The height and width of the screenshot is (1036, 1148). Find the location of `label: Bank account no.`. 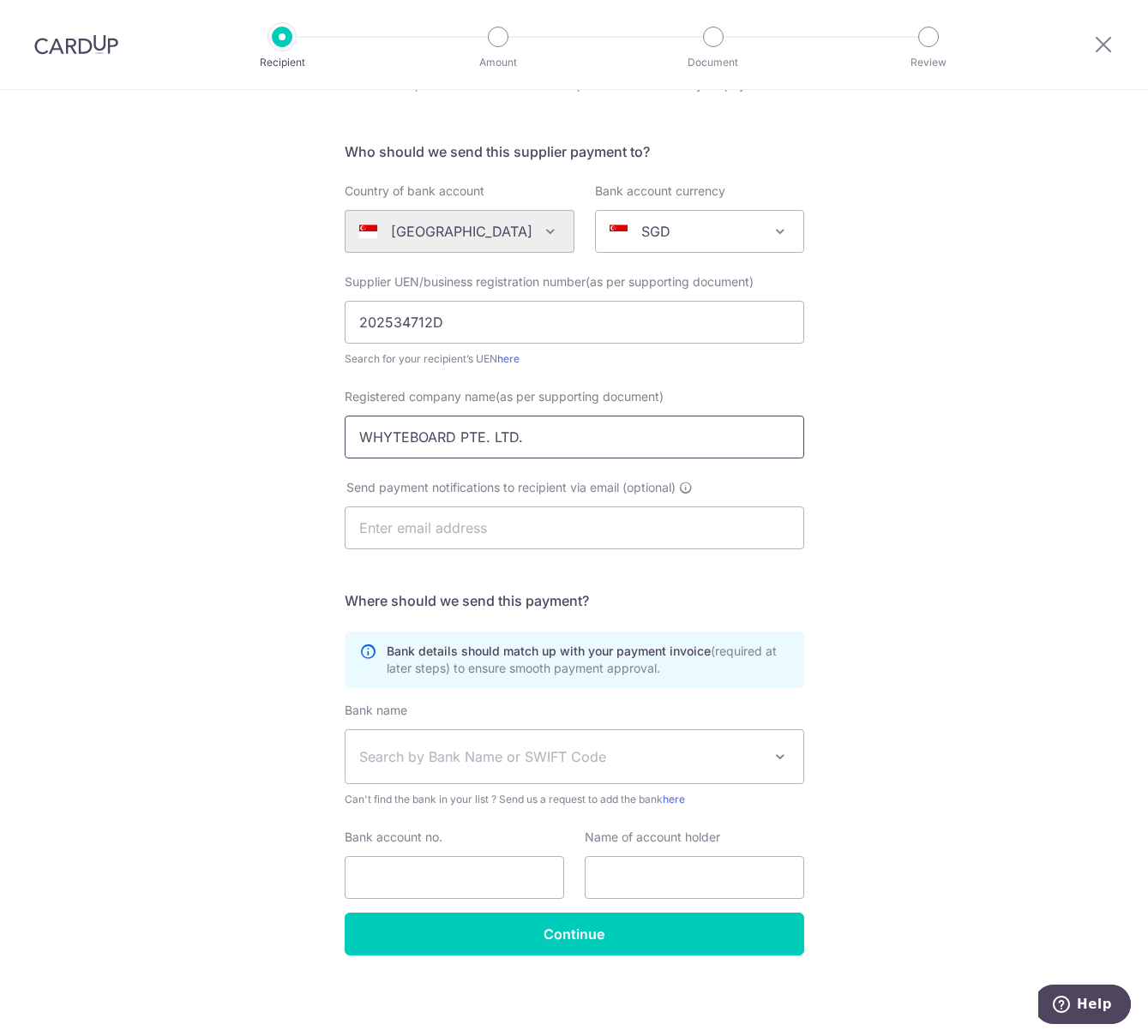

label: Bank account no. is located at coordinates (394, 837).